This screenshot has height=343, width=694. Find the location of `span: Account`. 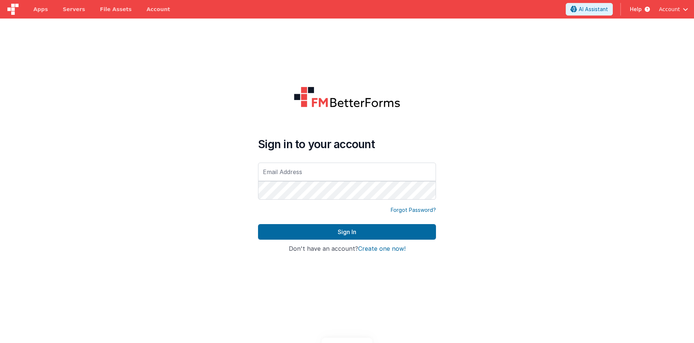

span: Account is located at coordinates (669, 9).